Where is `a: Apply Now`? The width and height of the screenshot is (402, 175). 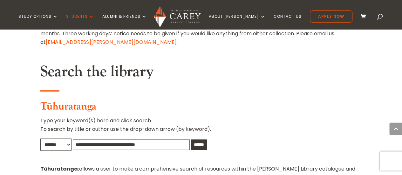
a: Apply Now is located at coordinates (331, 17).